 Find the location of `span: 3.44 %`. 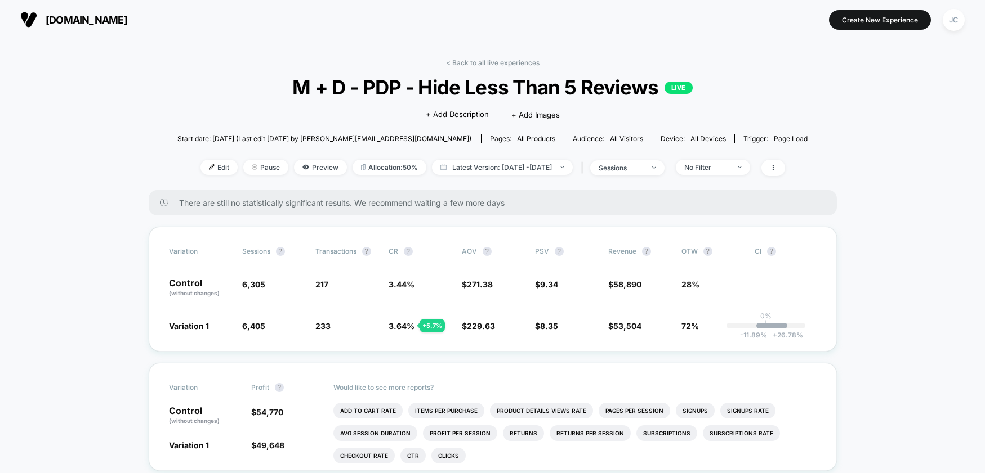

span: 3.44 % is located at coordinates (401, 284).